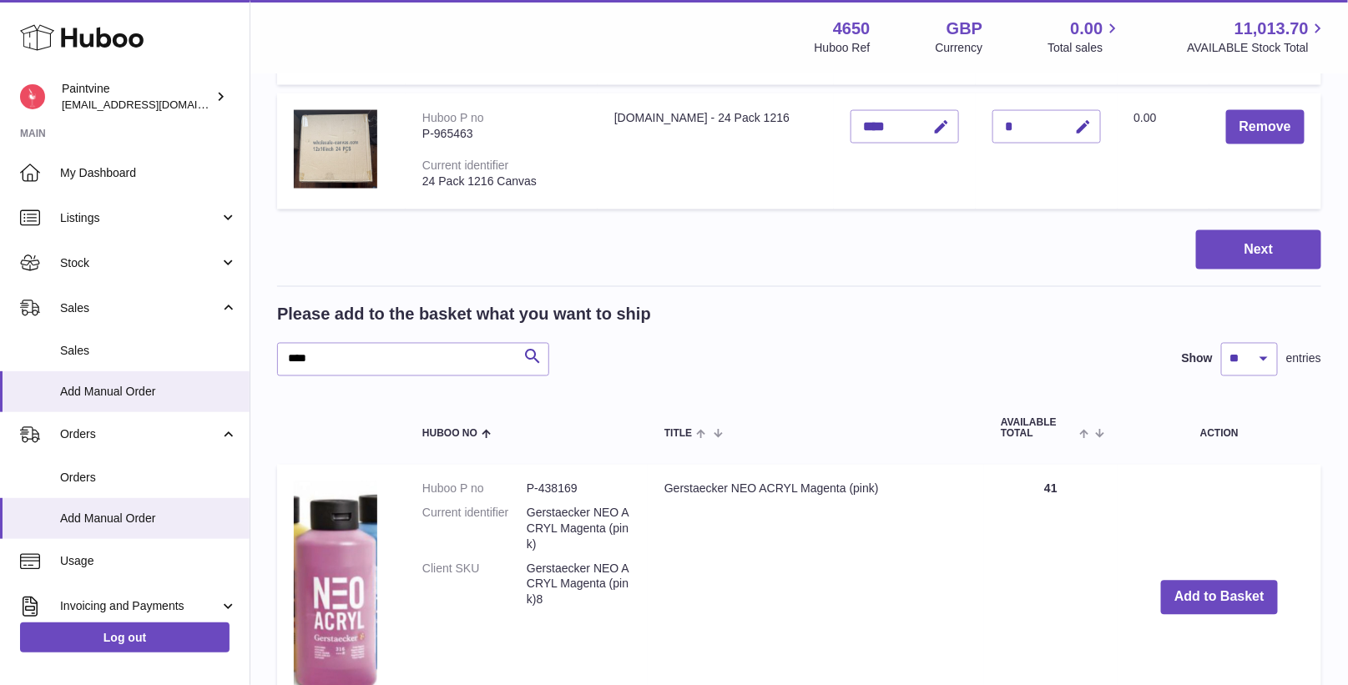 The width and height of the screenshot is (1348, 685). Describe the element at coordinates (1219, 598) in the screenshot. I see `button: Add to Basket` at that location.